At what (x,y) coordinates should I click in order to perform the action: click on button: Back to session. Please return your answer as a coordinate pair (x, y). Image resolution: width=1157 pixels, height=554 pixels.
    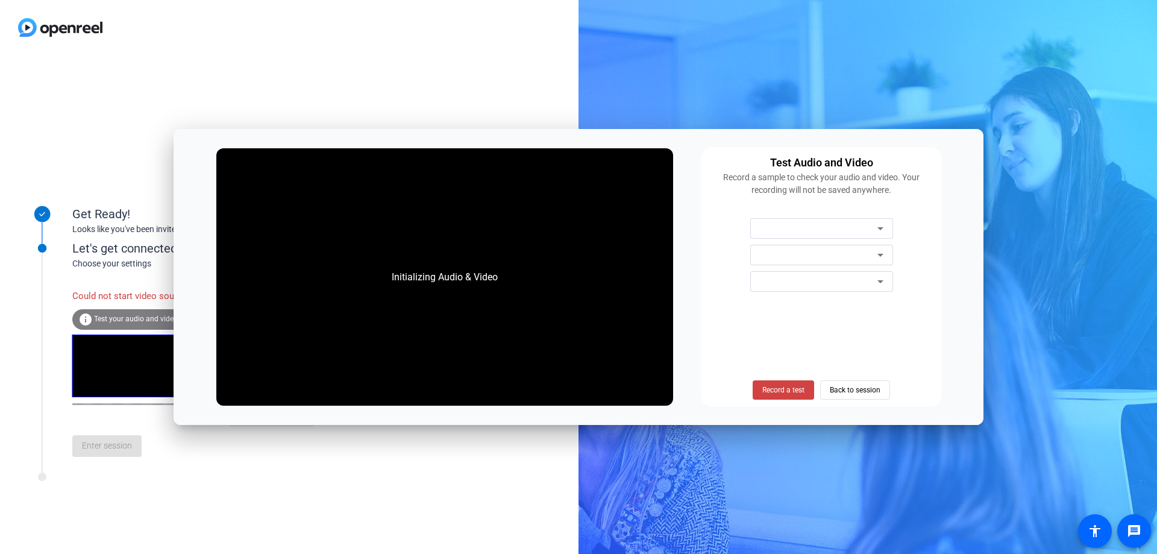
    Looking at the image, I should click on (855, 390).